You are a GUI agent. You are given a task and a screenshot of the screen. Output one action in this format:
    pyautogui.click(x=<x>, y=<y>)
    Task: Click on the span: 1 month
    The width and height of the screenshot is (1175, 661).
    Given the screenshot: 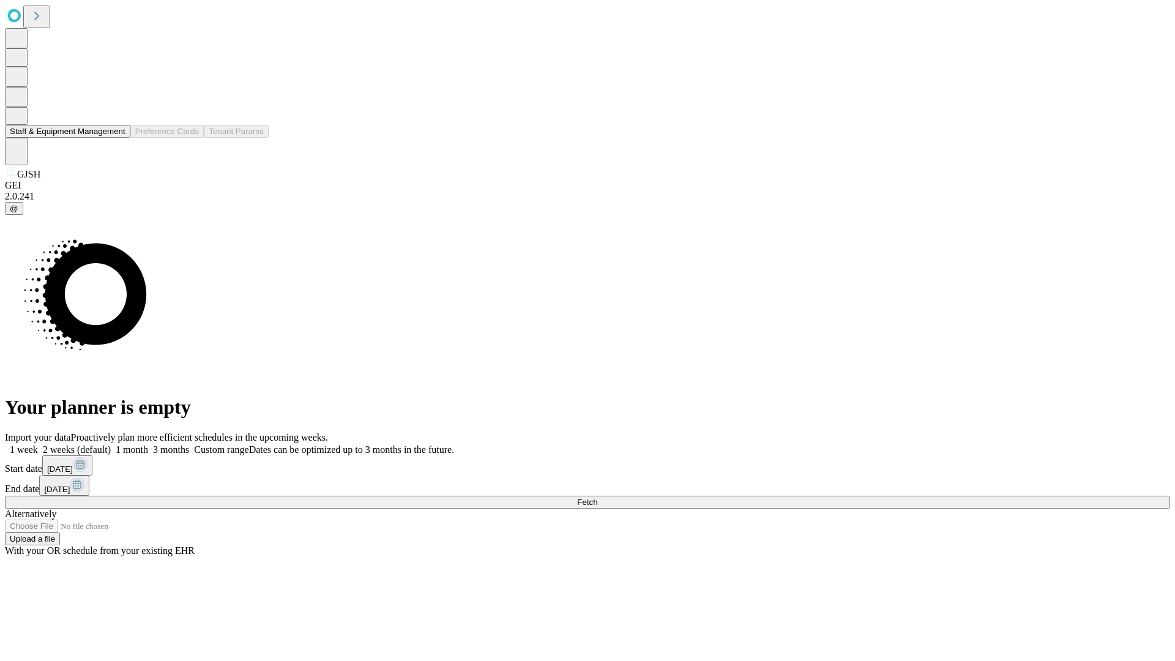 What is the action you would take?
    pyautogui.click(x=132, y=449)
    